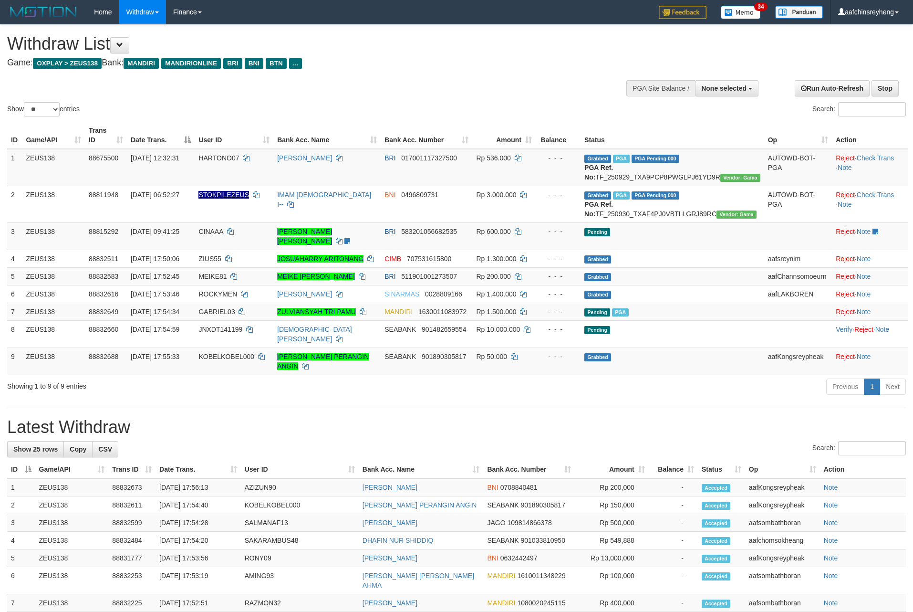  Describe the element at coordinates (621, 158) in the screenshot. I see `span: Marked by aaftrukkakada` at that location.